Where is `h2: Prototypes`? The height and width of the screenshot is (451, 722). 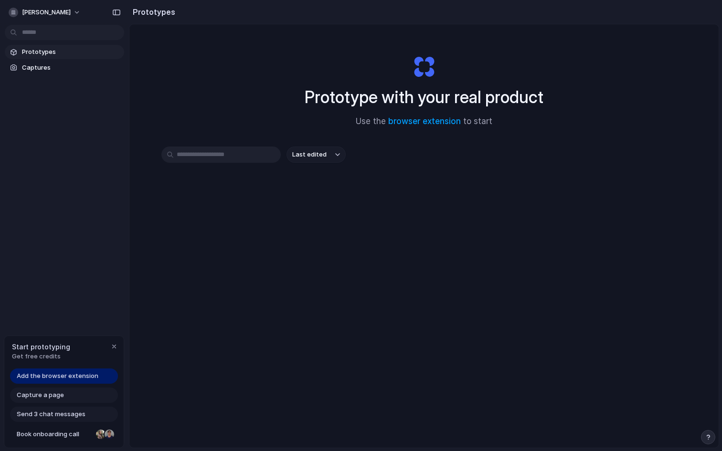 h2: Prototypes is located at coordinates (152, 12).